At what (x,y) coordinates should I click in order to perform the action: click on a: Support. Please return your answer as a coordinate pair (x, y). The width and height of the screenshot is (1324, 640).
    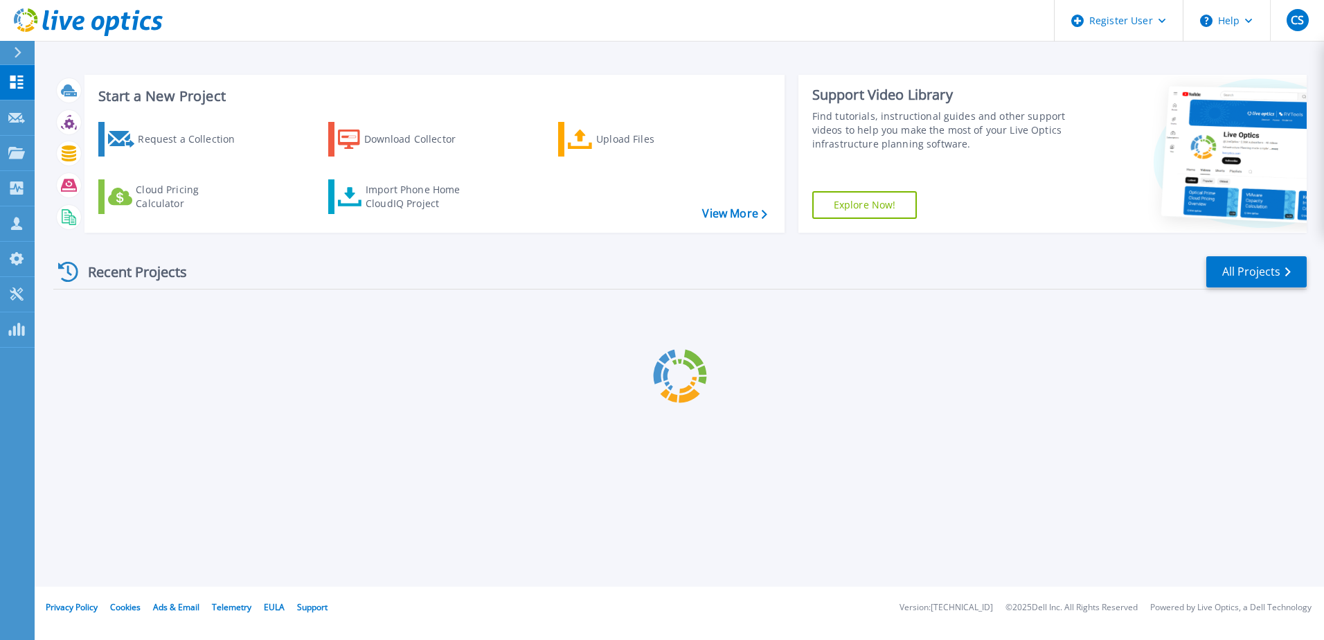
    Looking at the image, I should click on (312, 607).